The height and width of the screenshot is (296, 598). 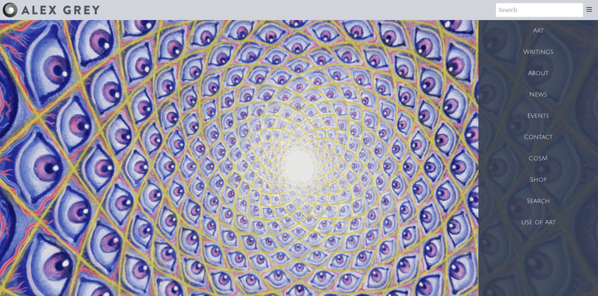 I want to click on a: About, so click(x=538, y=73).